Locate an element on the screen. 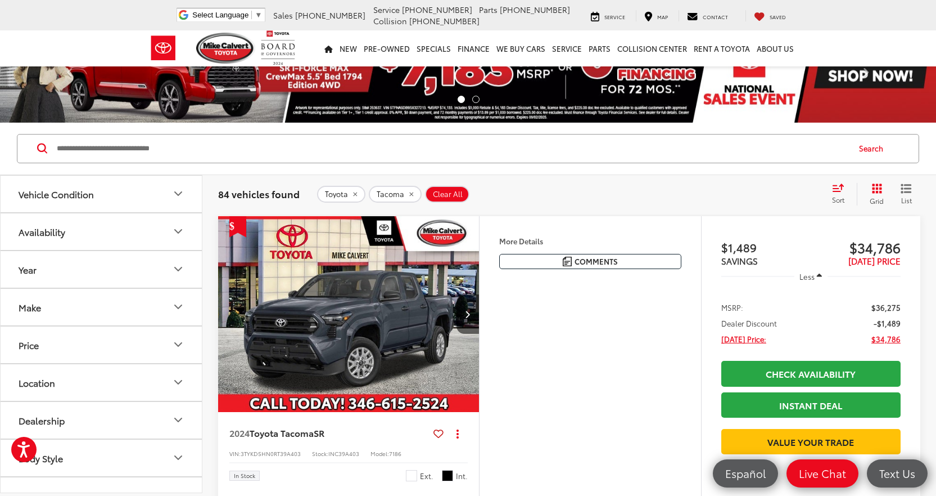 Image resolution: width=936 pixels, height=496 pixels. button: Clear All is located at coordinates (447, 194).